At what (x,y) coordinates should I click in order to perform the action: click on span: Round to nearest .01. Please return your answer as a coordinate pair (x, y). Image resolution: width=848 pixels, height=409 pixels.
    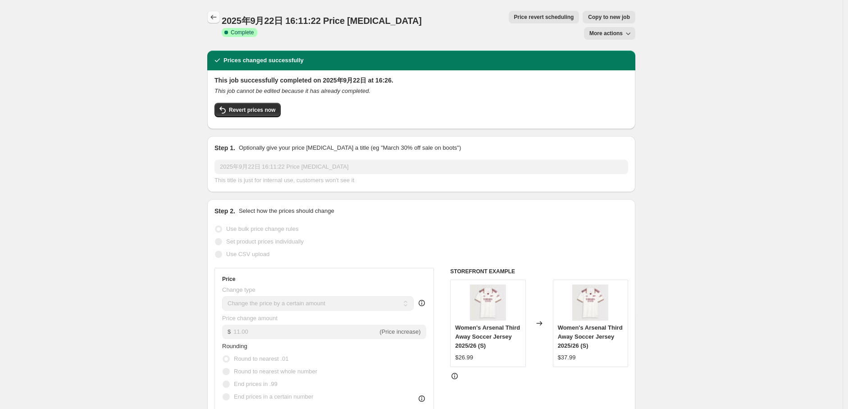
    Looking at the image, I should click on (261, 358).